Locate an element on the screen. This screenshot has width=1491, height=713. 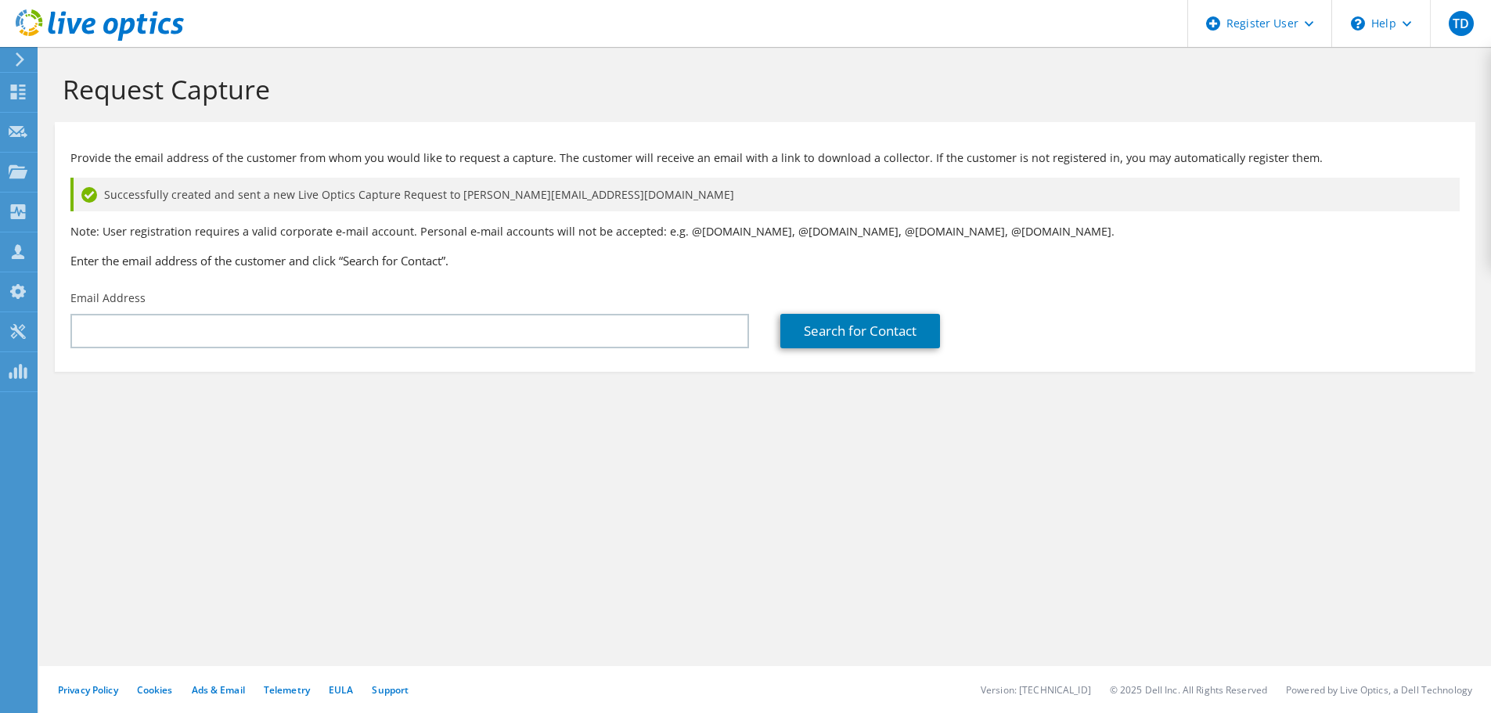
label: Email Address is located at coordinates (108, 298).